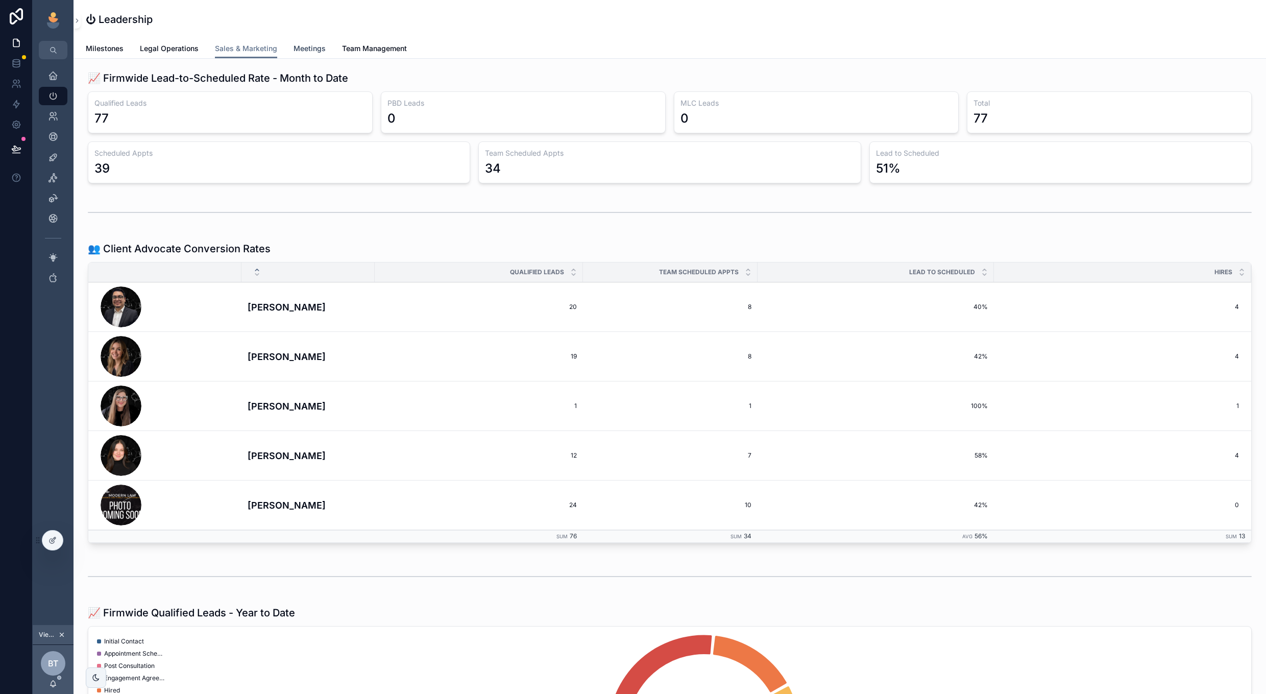 Image resolution: width=1266 pixels, height=694 pixels. I want to click on span: Legal Operations, so click(169, 48).